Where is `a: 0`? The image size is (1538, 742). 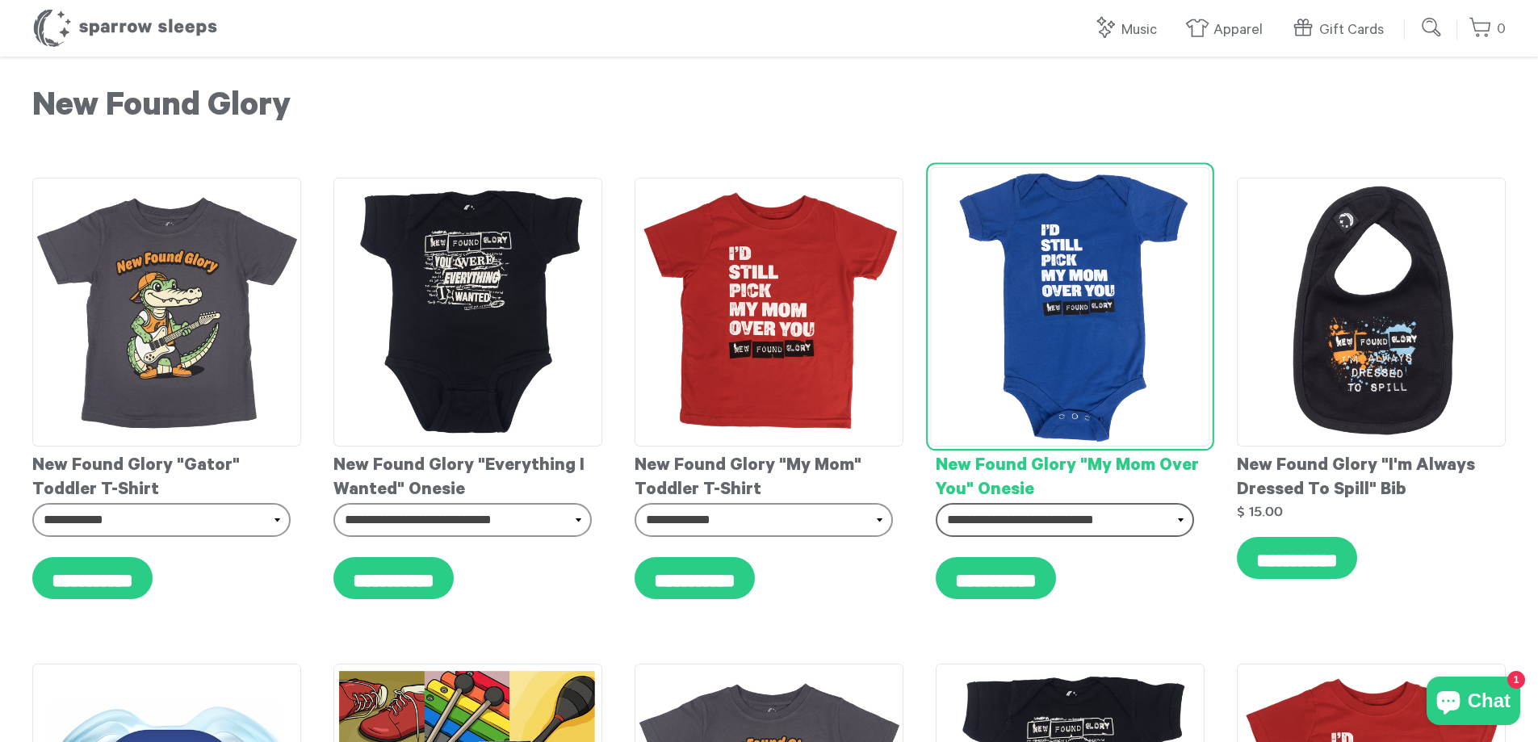
a: 0 is located at coordinates (1488, 29).